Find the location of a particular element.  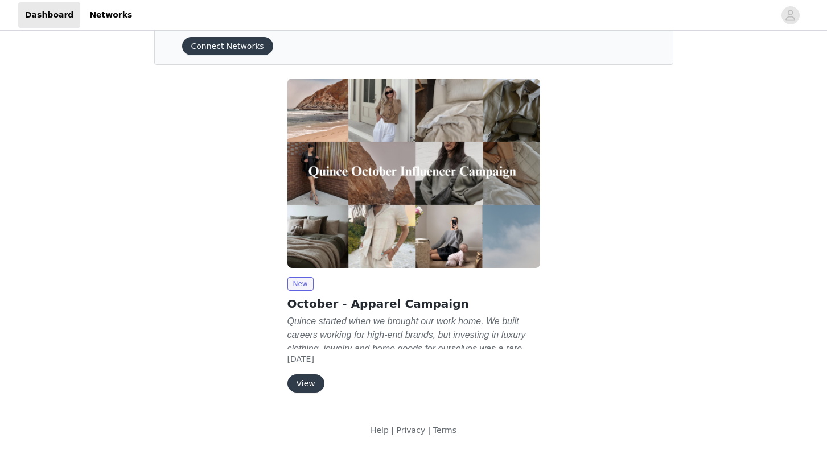

a: Terms is located at coordinates (444, 430).